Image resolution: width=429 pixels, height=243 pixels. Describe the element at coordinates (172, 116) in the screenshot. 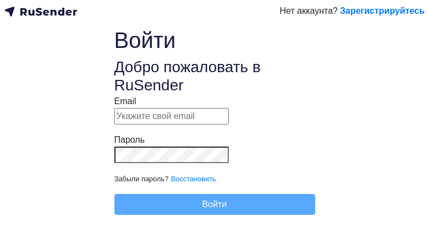

I see `input: Укажите свой email` at that location.